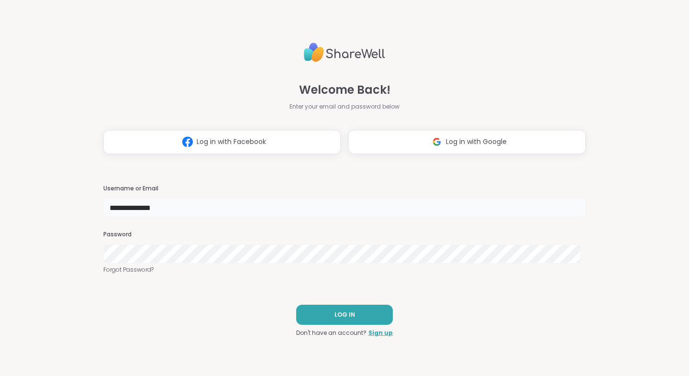 This screenshot has width=689, height=376. I want to click on button: Log in with Google, so click(467, 142).